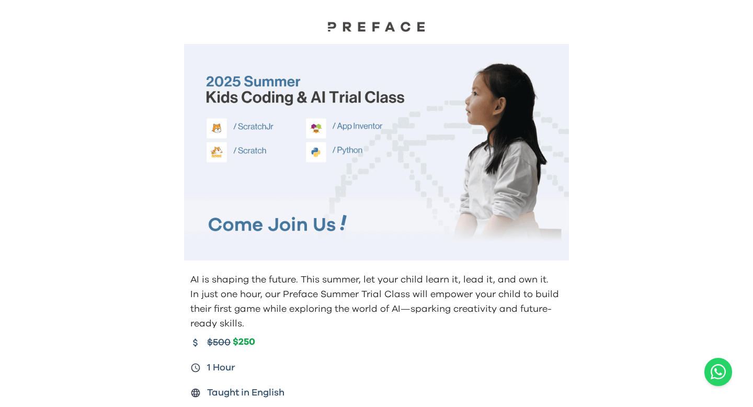 The image size is (753, 407). Describe the element at coordinates (377, 28) in the screenshot. I see `a: Preface Logo` at that location.